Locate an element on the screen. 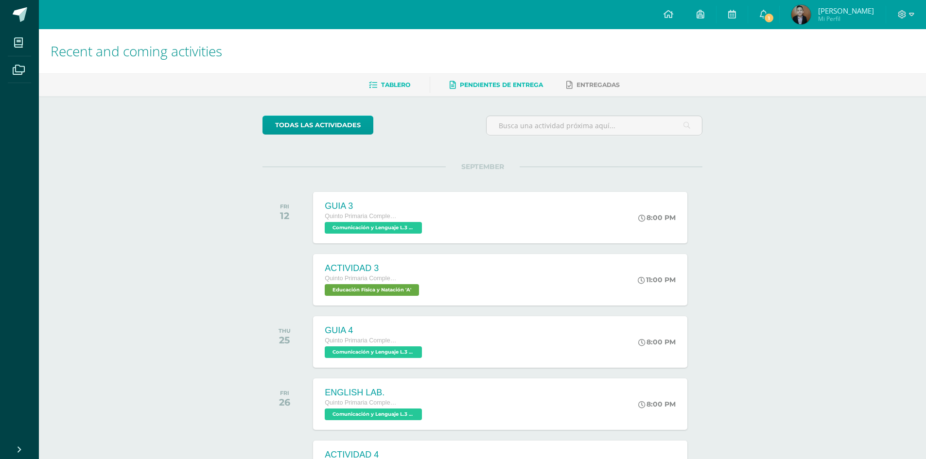  span: Pendientes de entrega is located at coordinates (501, 85).